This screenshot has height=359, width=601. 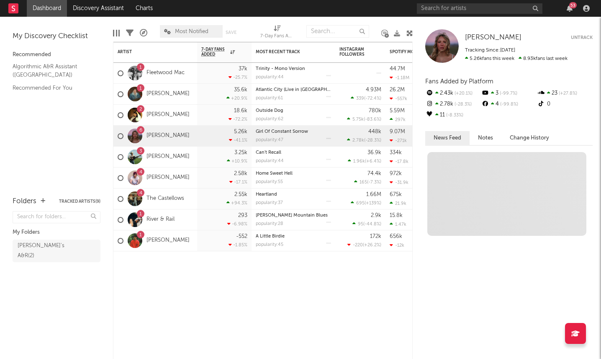 I want to click on div: popularity: 47, so click(x=269, y=140).